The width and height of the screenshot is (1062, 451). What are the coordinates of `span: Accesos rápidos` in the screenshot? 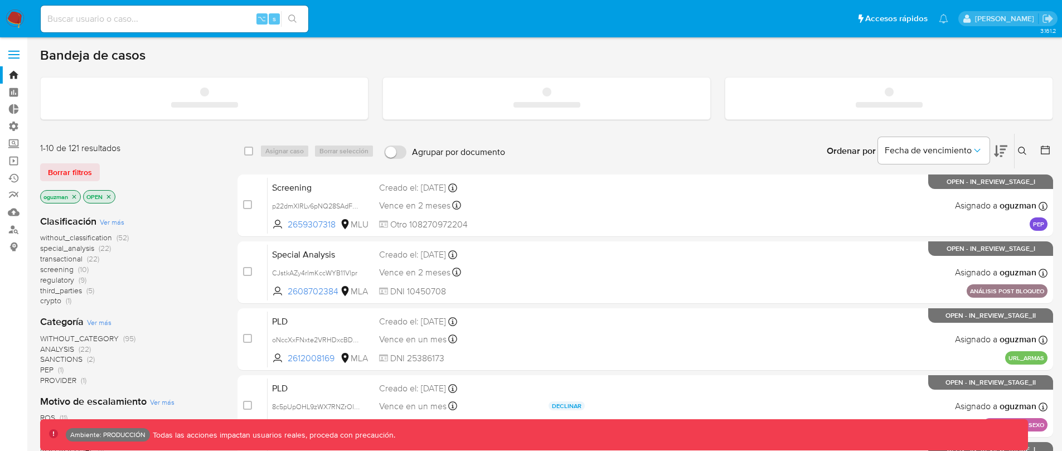 It's located at (896, 18).